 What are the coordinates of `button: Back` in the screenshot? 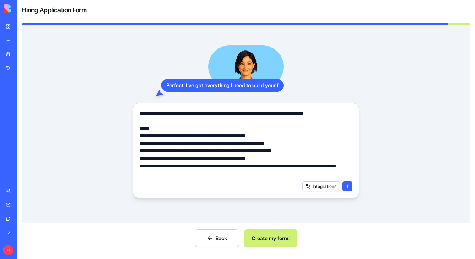 It's located at (217, 238).